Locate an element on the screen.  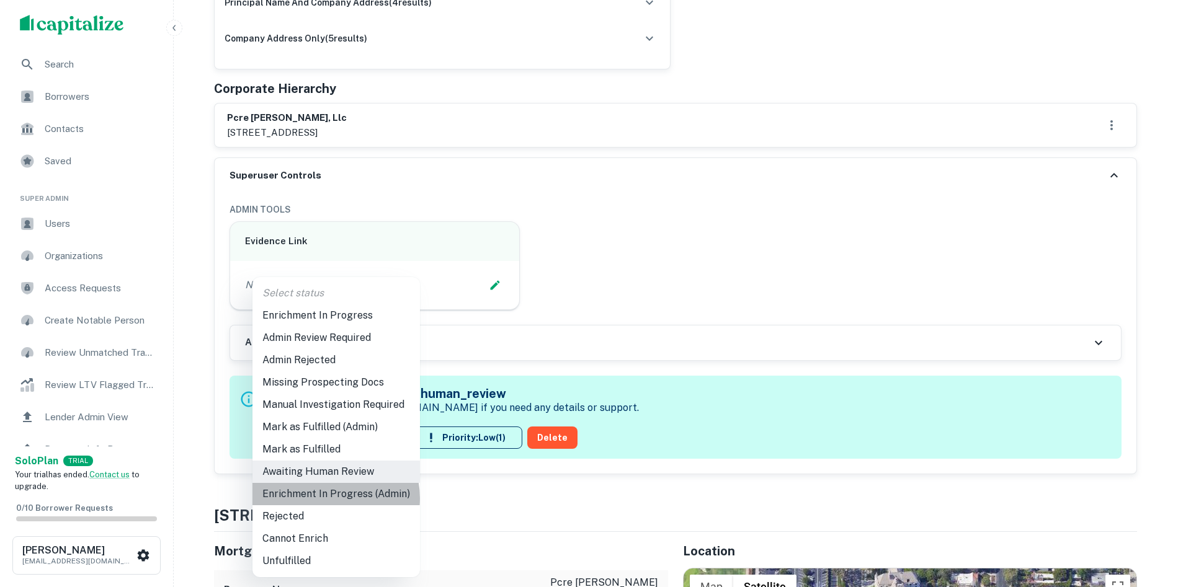
li: Mark as Fulfilled is located at coordinates (336, 450).